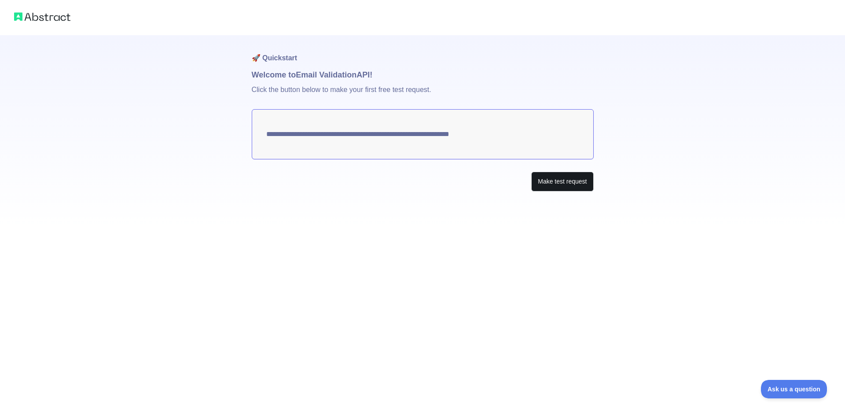 The height and width of the screenshot is (416, 845). What do you see at coordinates (42, 17) in the screenshot?
I see `img: Abstract logo` at bounding box center [42, 17].